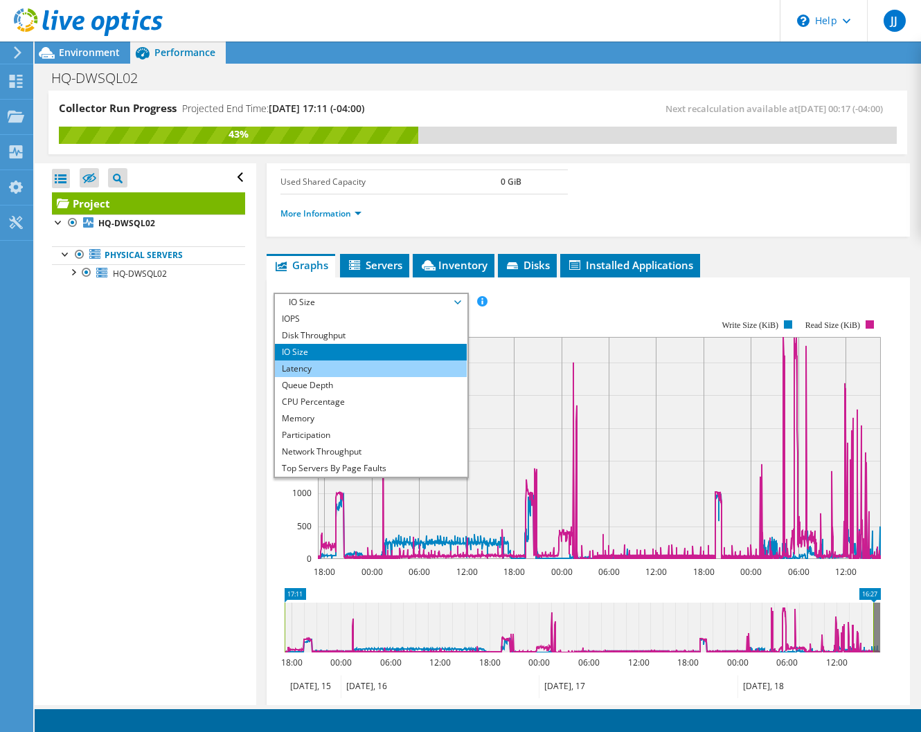  What do you see at coordinates (309, 559) in the screenshot?
I see `text: 0` at bounding box center [309, 559].